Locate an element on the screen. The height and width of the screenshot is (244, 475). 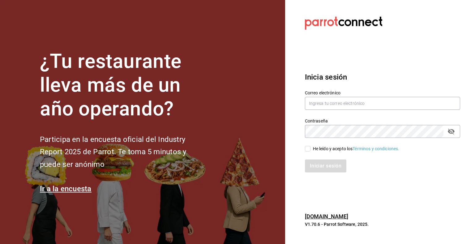
button: passwordField is located at coordinates (451, 132).